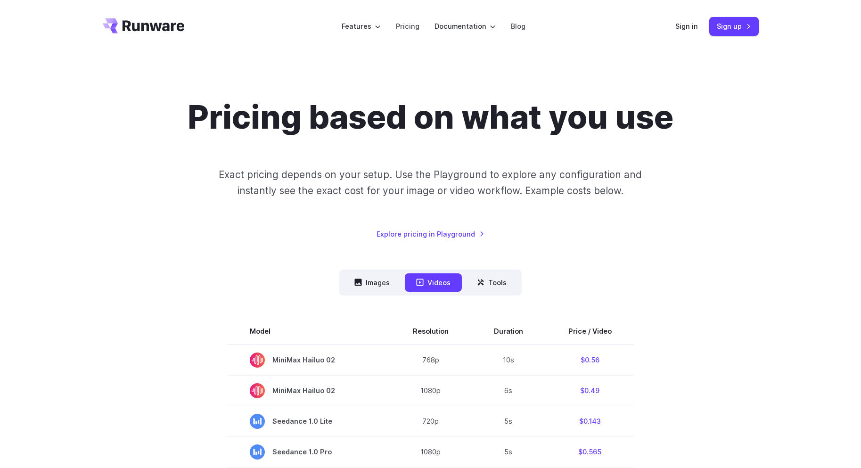 This screenshot has height=468, width=861. What do you see at coordinates (465, 26) in the screenshot?
I see `label: Documentation` at bounding box center [465, 26].